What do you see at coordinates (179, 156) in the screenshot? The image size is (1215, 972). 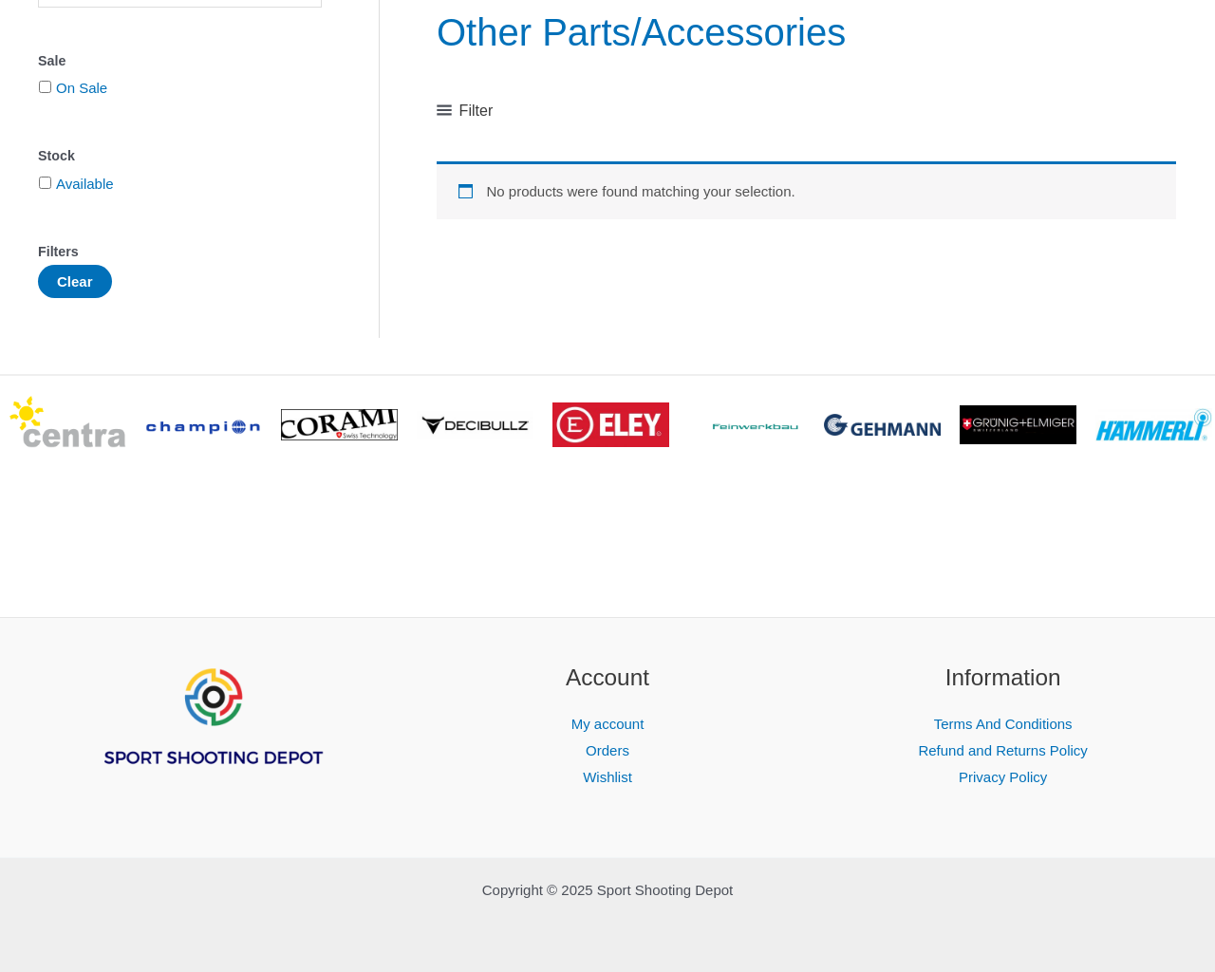 I see `div: Stock` at bounding box center [179, 156].